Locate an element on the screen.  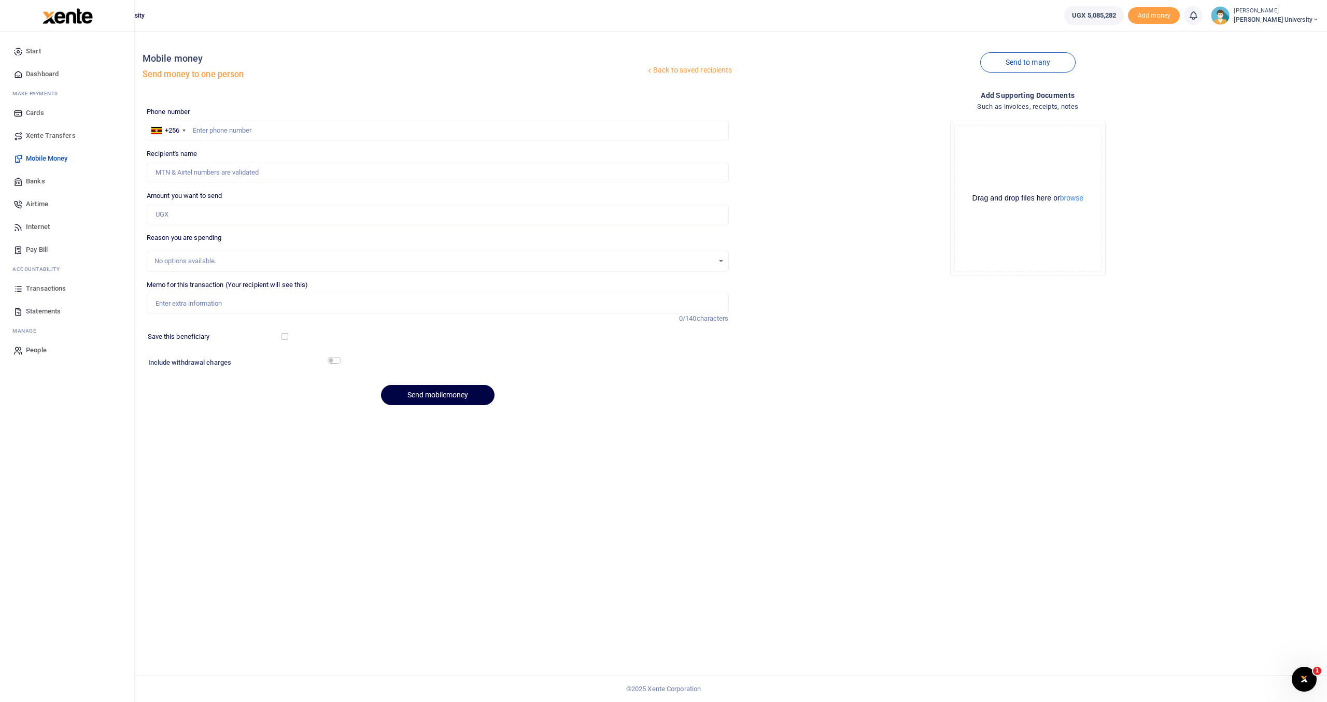
label: Amount you want to send is located at coordinates (184, 196).